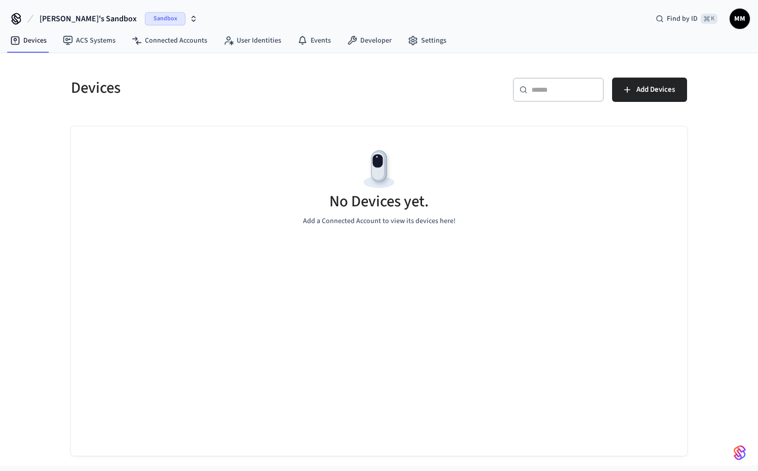 Image resolution: width=758 pixels, height=471 pixels. I want to click on img: Devices Empty State, so click(379, 169).